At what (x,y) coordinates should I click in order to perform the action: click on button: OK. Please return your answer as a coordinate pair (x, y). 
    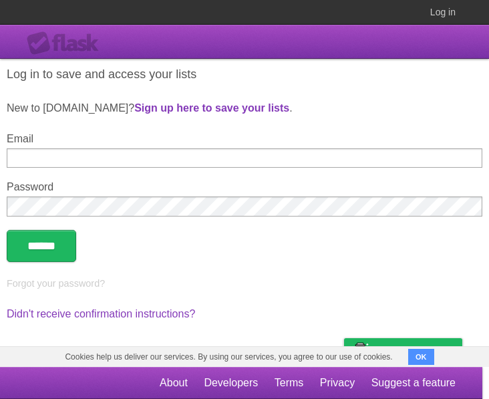
    Looking at the image, I should click on (421, 357).